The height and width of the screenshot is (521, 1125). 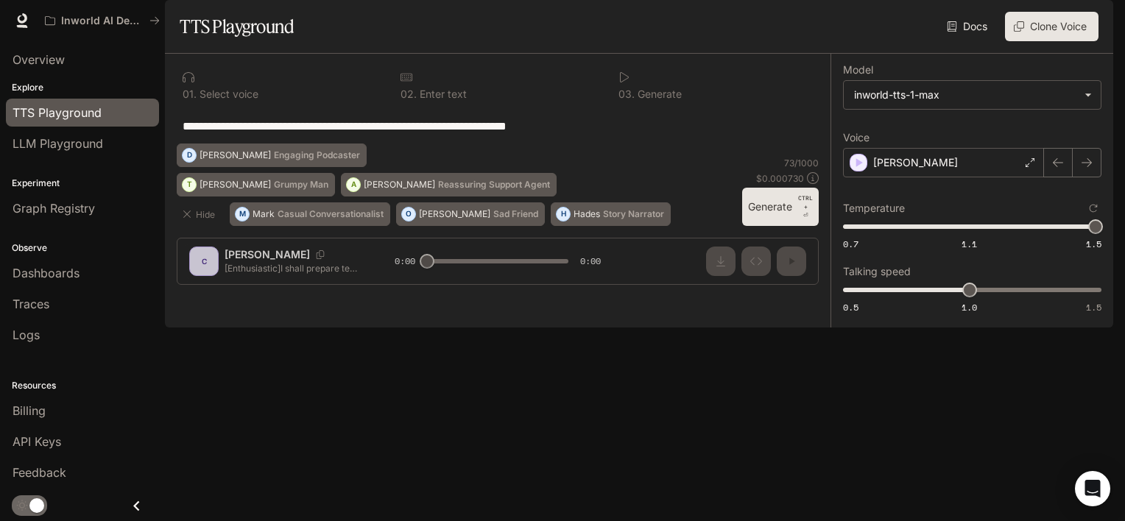 I want to click on p: $ 0.000730, so click(x=780, y=178).